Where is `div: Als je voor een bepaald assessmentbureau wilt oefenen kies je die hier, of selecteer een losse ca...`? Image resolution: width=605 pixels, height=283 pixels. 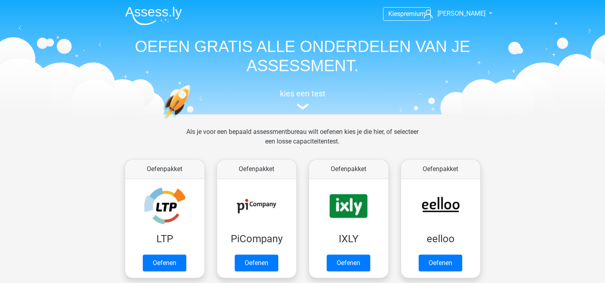 div: Als je voor een bepaald assessmentbureau wilt oefenen kies je die hier, of selecteer een losse ca... is located at coordinates (302, 141).